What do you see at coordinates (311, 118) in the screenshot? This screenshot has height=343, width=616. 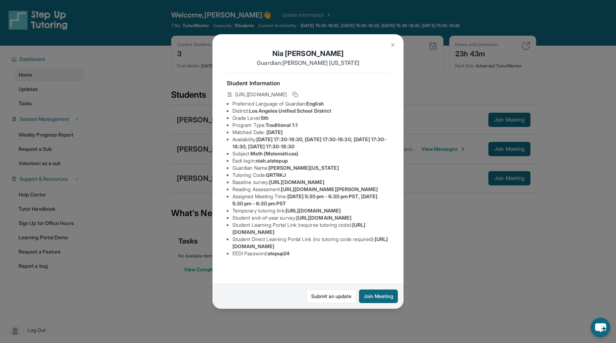 I see `li: Grade Level:` at bounding box center [311, 118].